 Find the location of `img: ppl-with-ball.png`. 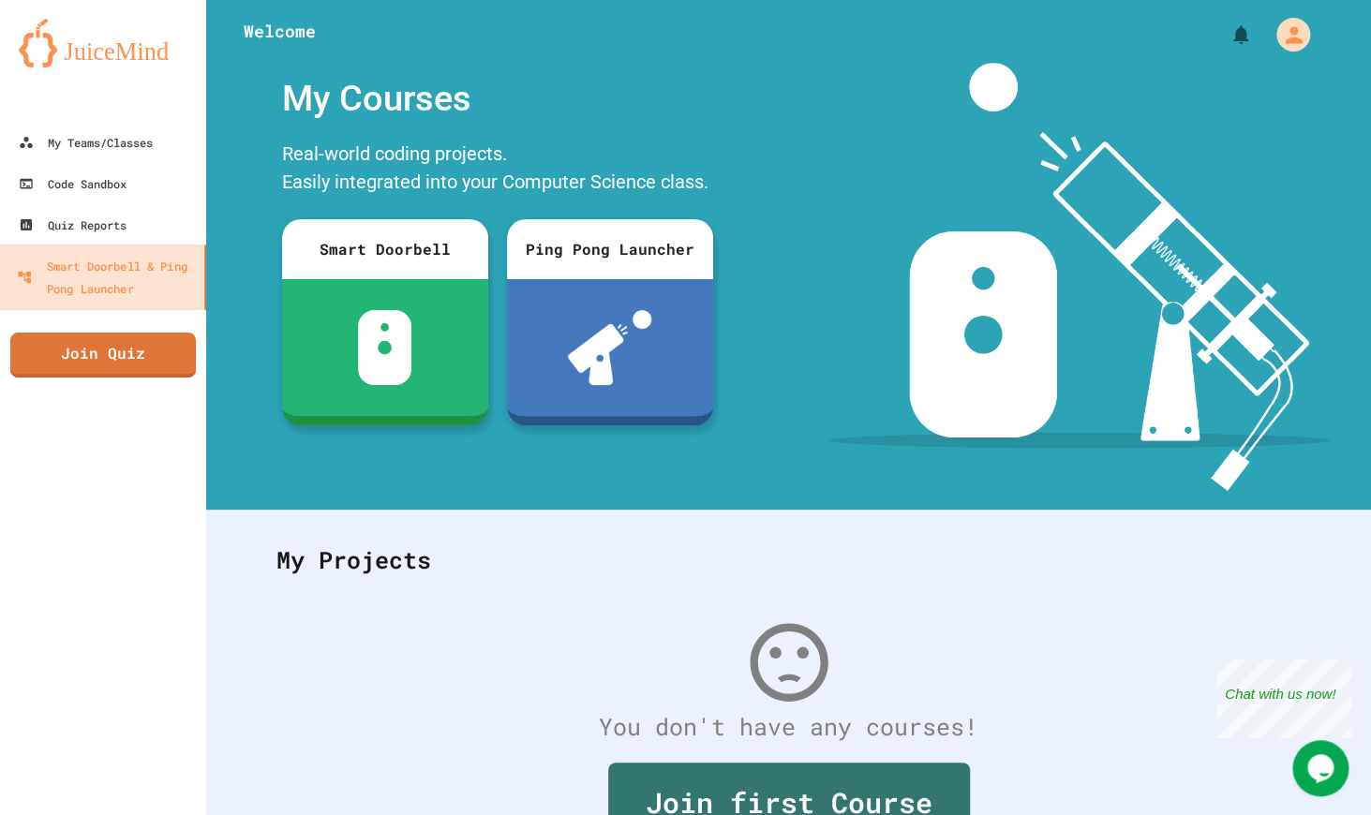

img: ppl-with-ball.png is located at coordinates (609, 348).